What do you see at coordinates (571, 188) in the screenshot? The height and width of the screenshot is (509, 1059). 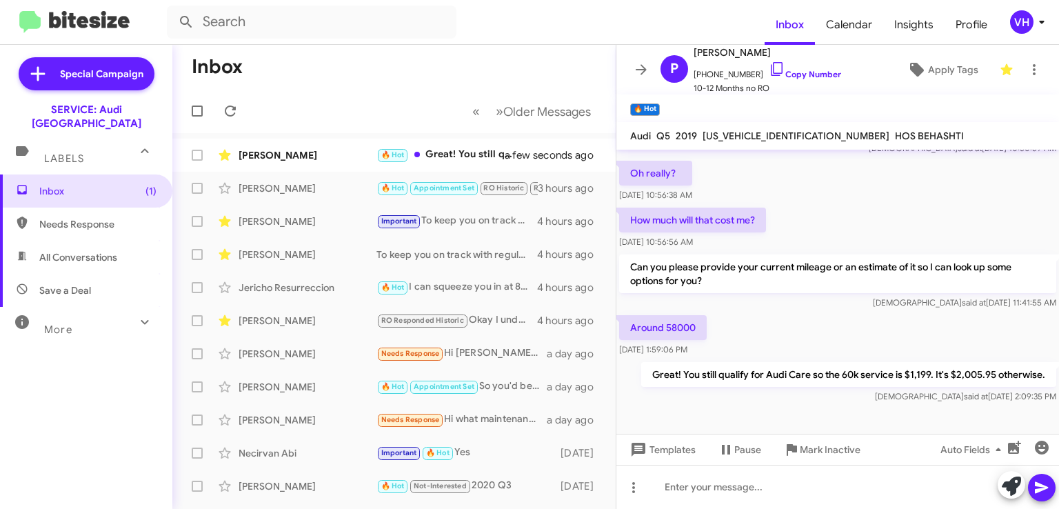 I see `div: 3 hours ago` at bounding box center [571, 188].